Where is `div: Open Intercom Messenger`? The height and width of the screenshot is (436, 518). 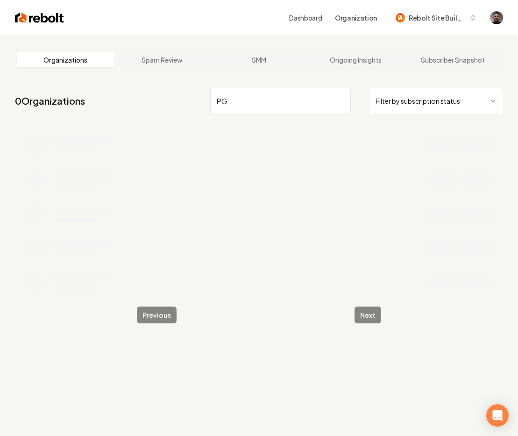 div: Open Intercom Messenger is located at coordinates (498, 416).